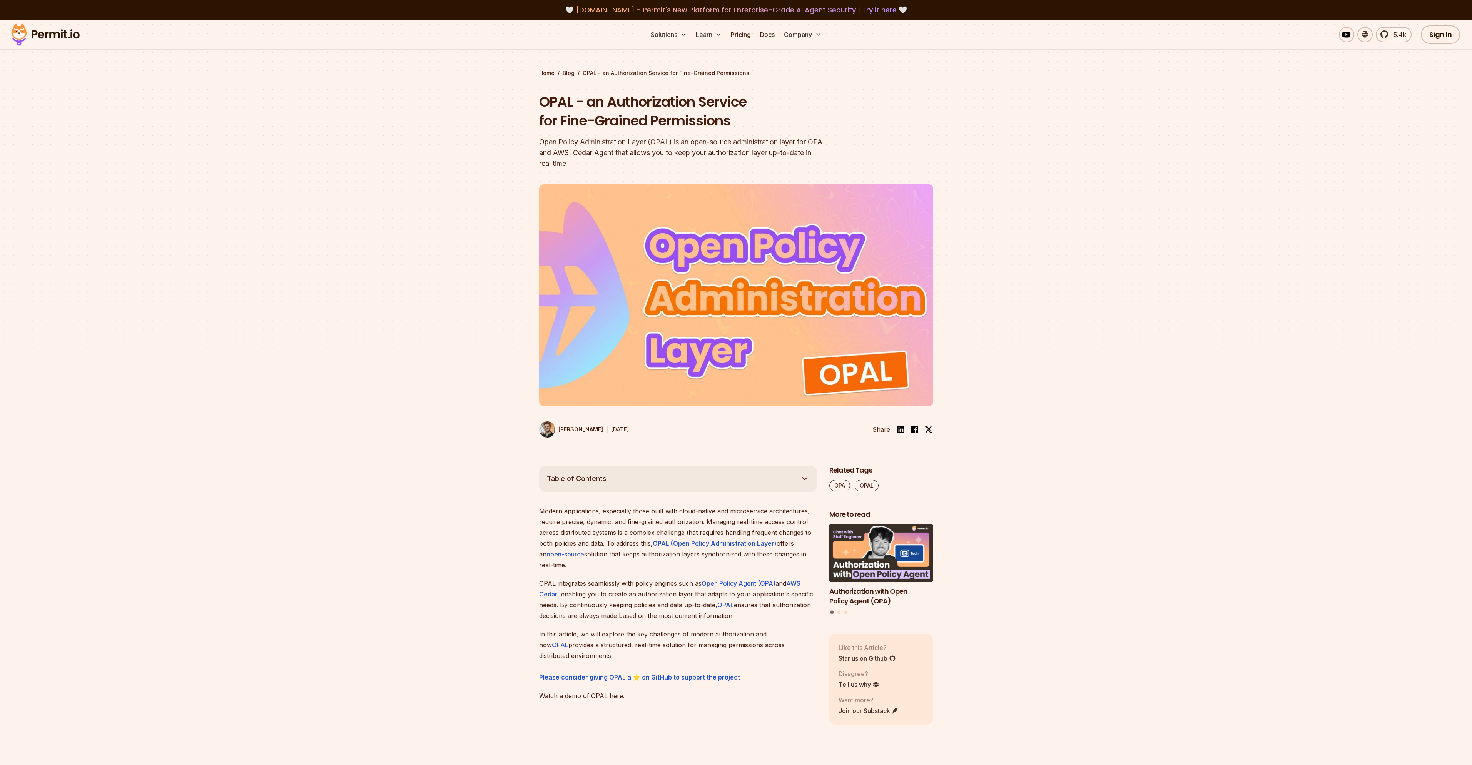  What do you see at coordinates (668, 35) in the screenshot?
I see `button: Solutions` at bounding box center [668, 35].